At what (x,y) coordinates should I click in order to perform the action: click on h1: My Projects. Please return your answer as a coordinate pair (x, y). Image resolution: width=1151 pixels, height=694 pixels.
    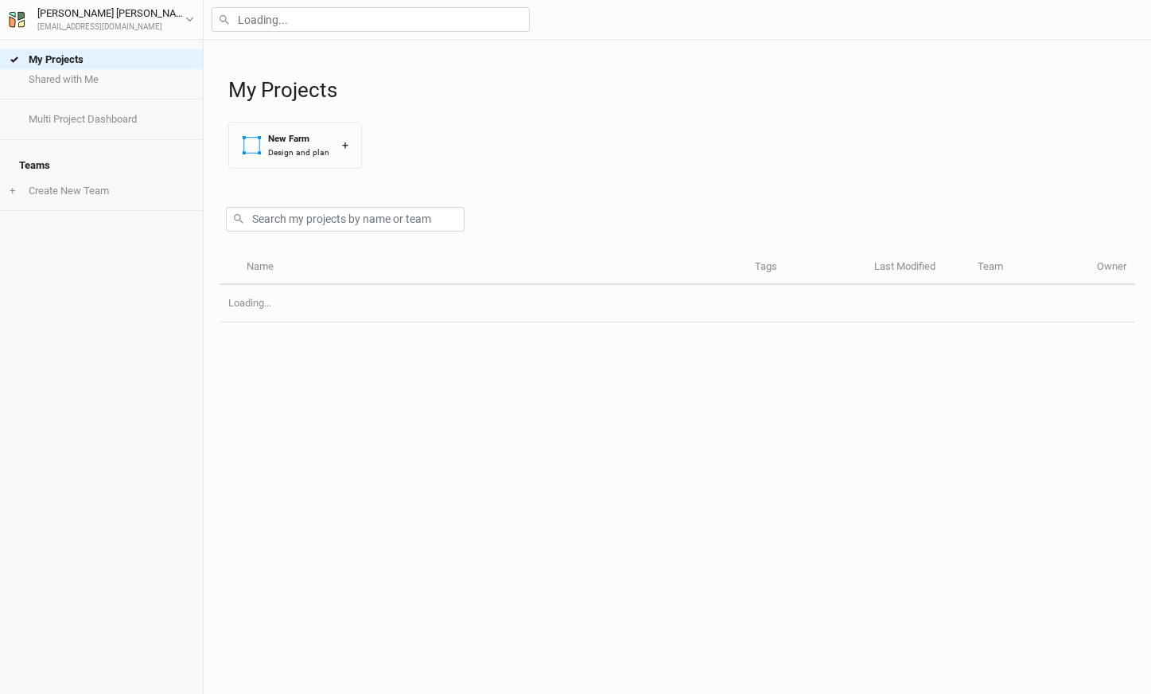
    Looking at the image, I should click on (682, 90).